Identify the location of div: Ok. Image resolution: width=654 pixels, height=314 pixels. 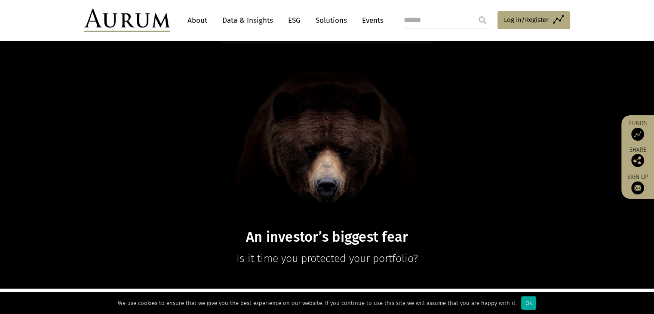
(528, 303).